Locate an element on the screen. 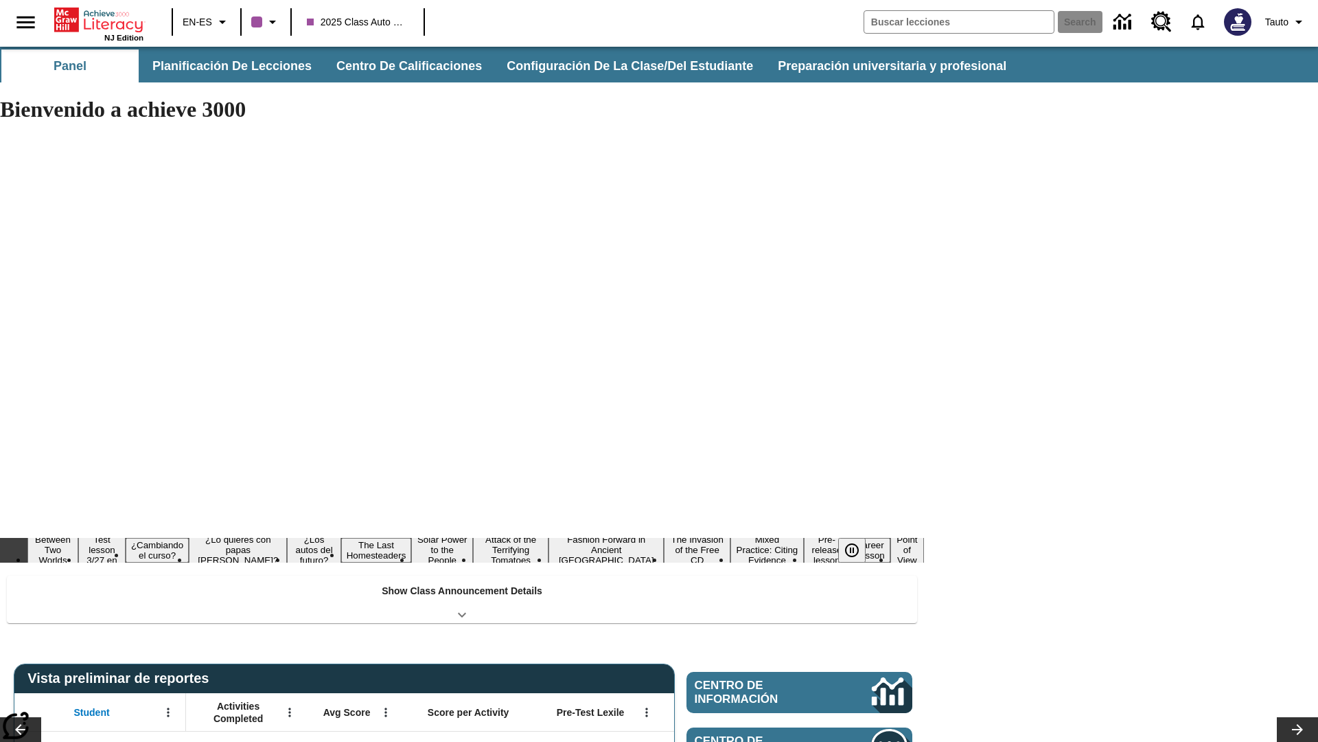 The height and width of the screenshot is (742, 1318). button: Slide 6 The Last Homesteaders is located at coordinates (376, 550).